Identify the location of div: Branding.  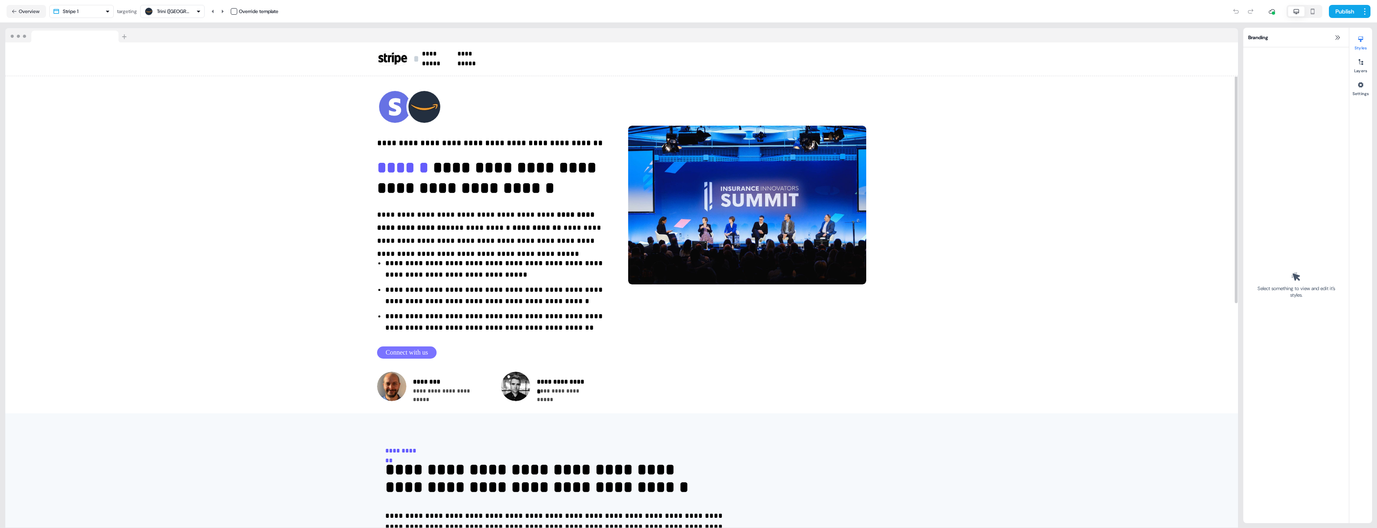
(1296, 38).